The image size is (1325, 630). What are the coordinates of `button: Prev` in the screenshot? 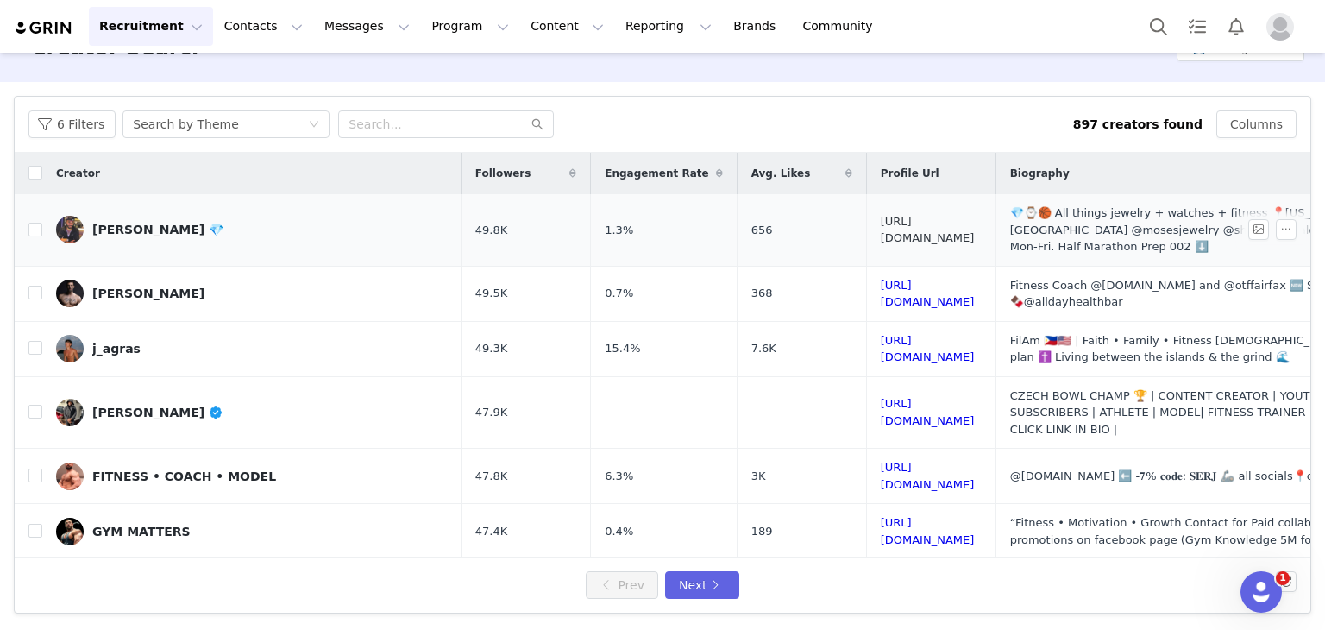 It's located at (622, 585).